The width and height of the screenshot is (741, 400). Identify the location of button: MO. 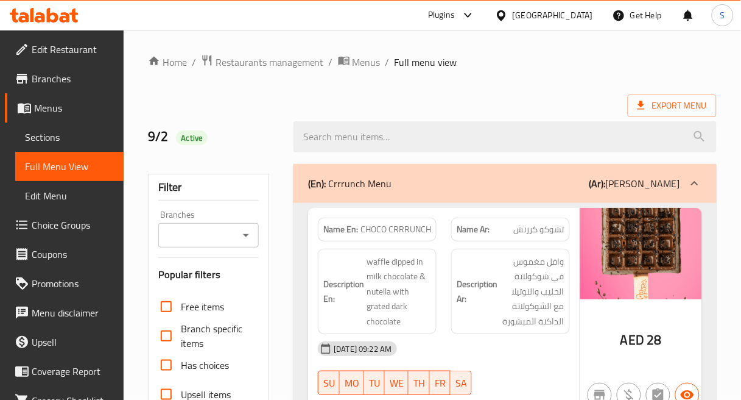
(352, 382).